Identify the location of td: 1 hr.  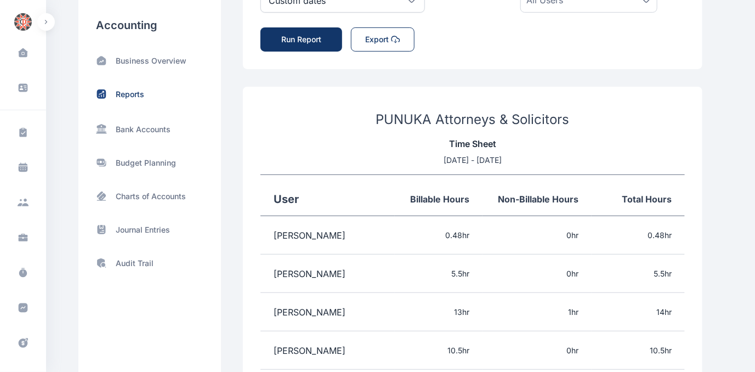
(537, 312).